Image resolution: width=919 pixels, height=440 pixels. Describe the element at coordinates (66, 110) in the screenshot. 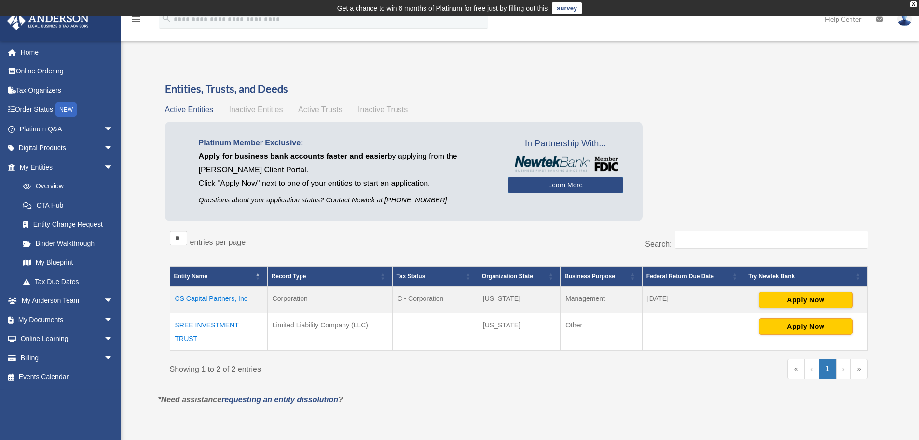

I see `div: NEW` at that location.